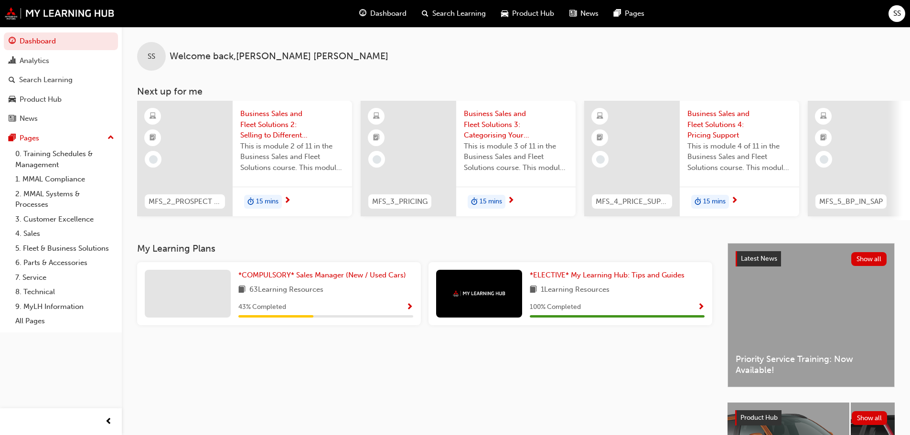 The height and width of the screenshot is (435, 910). What do you see at coordinates (629, 13) in the screenshot?
I see `a: pages-iconPages` at bounding box center [629, 13].